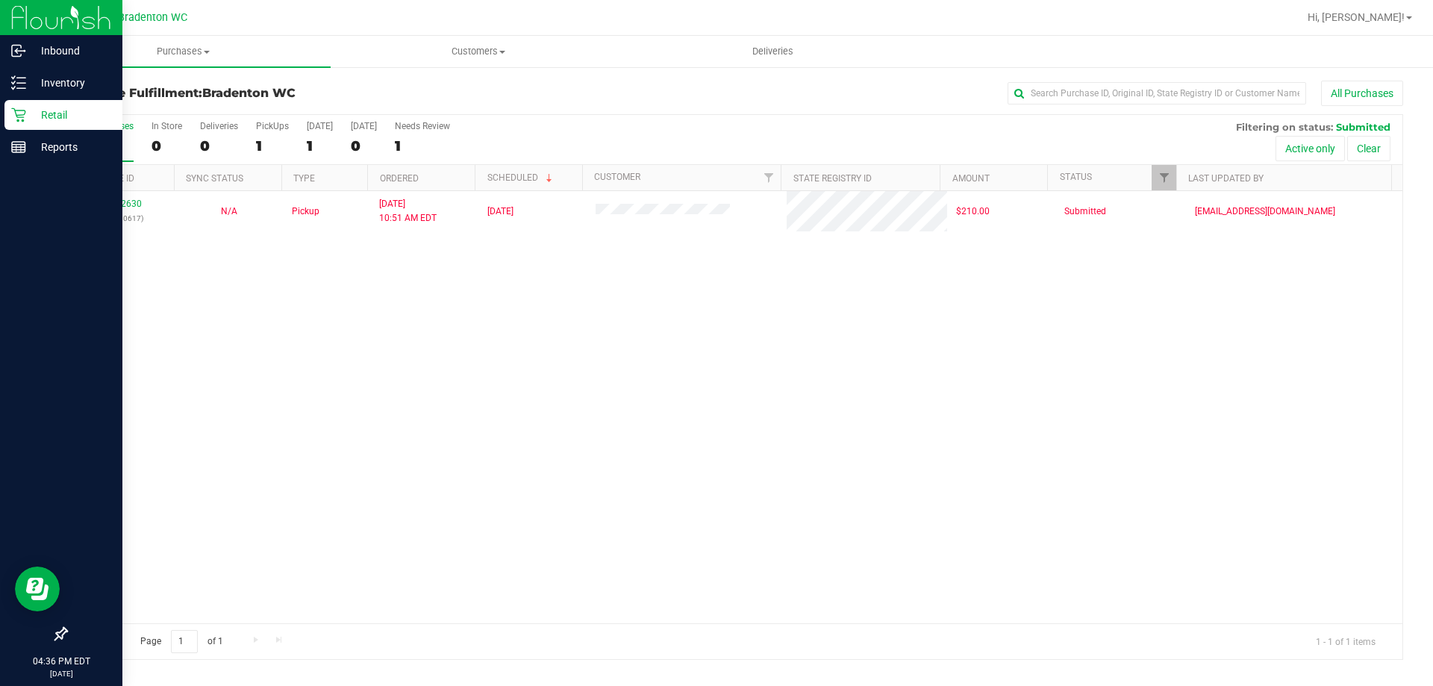  Describe the element at coordinates (971, 178) in the screenshot. I see `a: Amount` at that location.